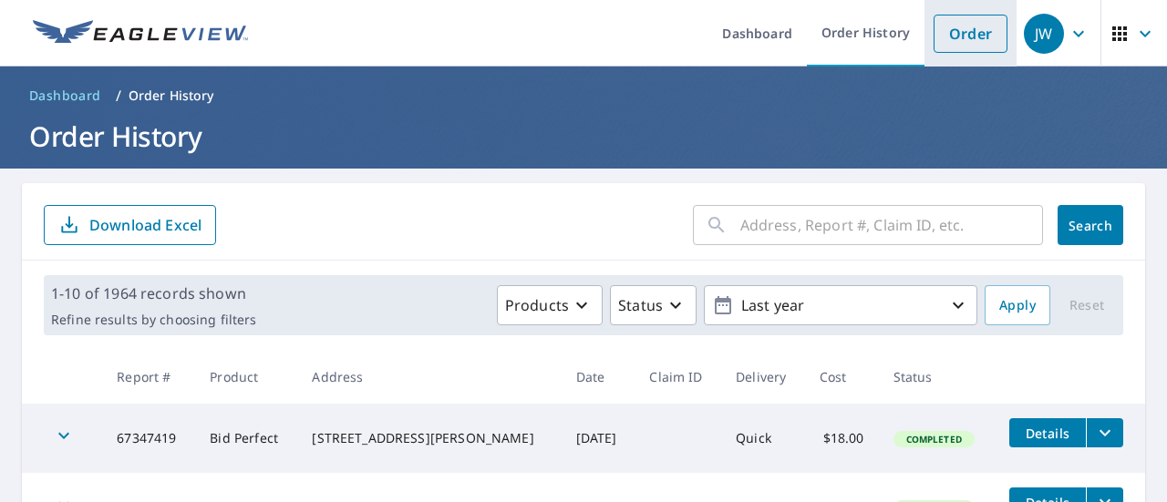 The width and height of the screenshot is (1167, 502). What do you see at coordinates (763, 438) in the screenshot?
I see `td: Quick` at bounding box center [763, 438].